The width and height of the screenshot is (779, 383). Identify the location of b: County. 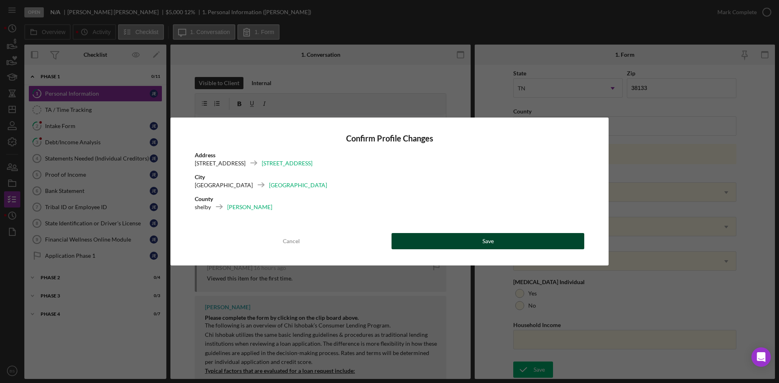
(204, 199).